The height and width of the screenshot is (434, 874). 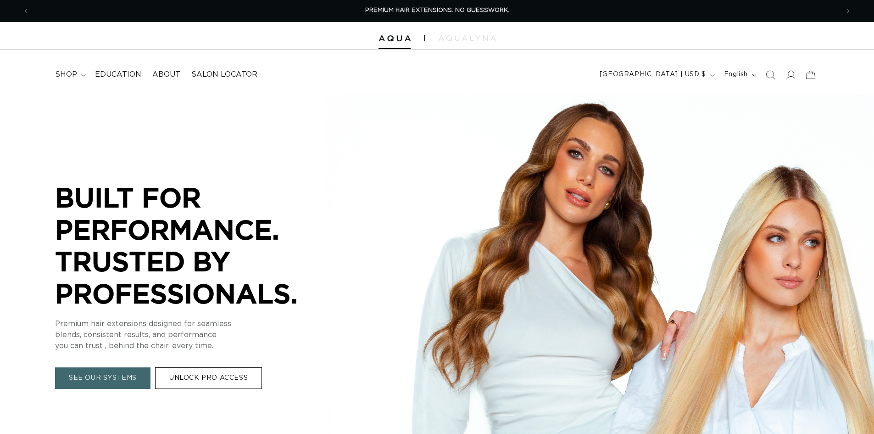 What do you see at coordinates (103, 378) in the screenshot?
I see `a: SEE OUR SYSTEMS` at bounding box center [103, 378].